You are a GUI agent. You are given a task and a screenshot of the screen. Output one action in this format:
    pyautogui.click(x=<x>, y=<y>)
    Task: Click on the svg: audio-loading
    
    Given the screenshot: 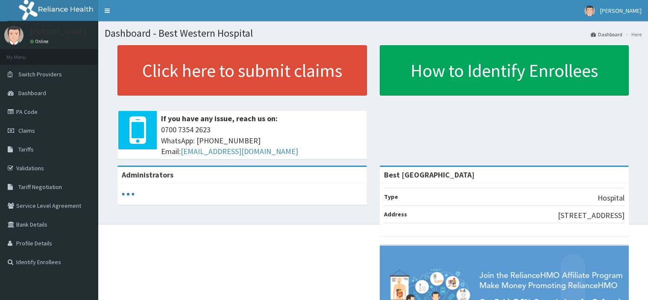 What is the action you would take?
    pyautogui.click(x=128, y=194)
    